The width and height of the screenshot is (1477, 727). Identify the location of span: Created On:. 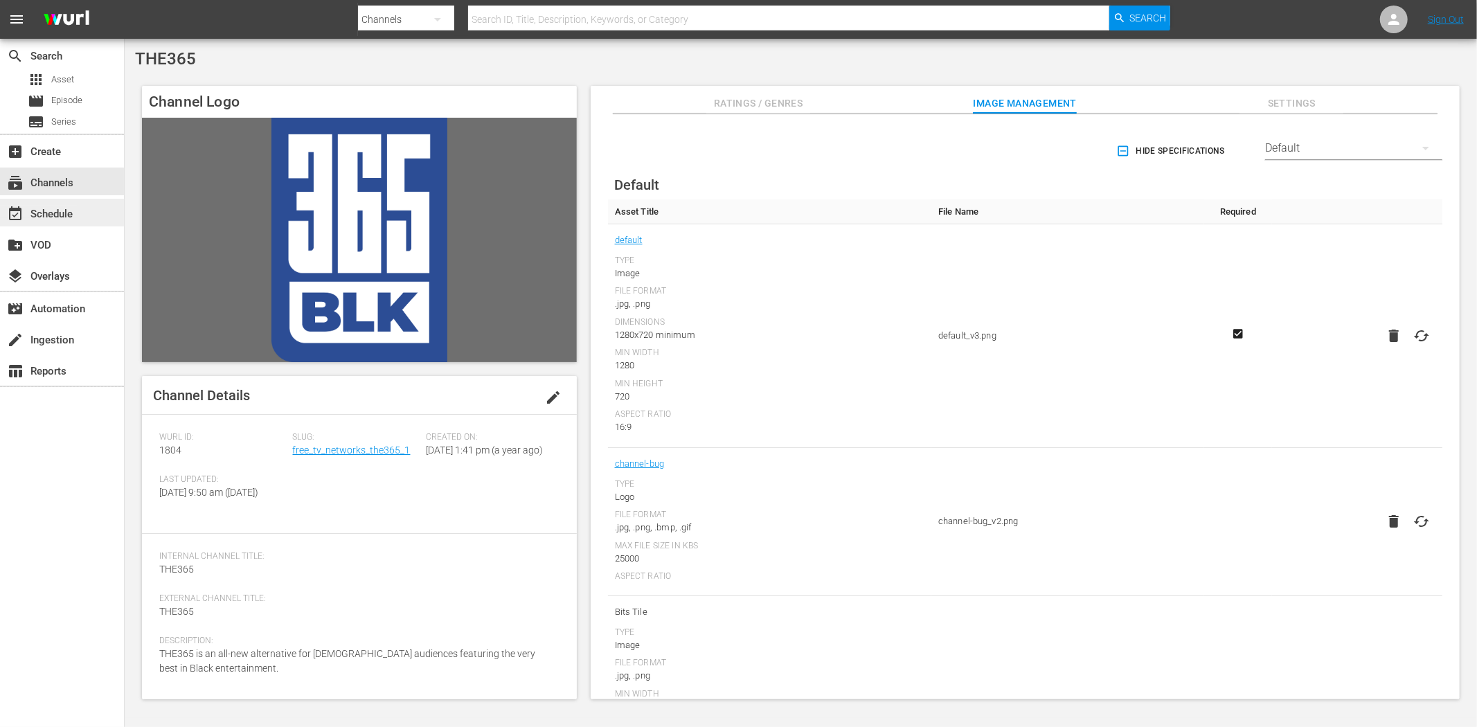
(489, 438).